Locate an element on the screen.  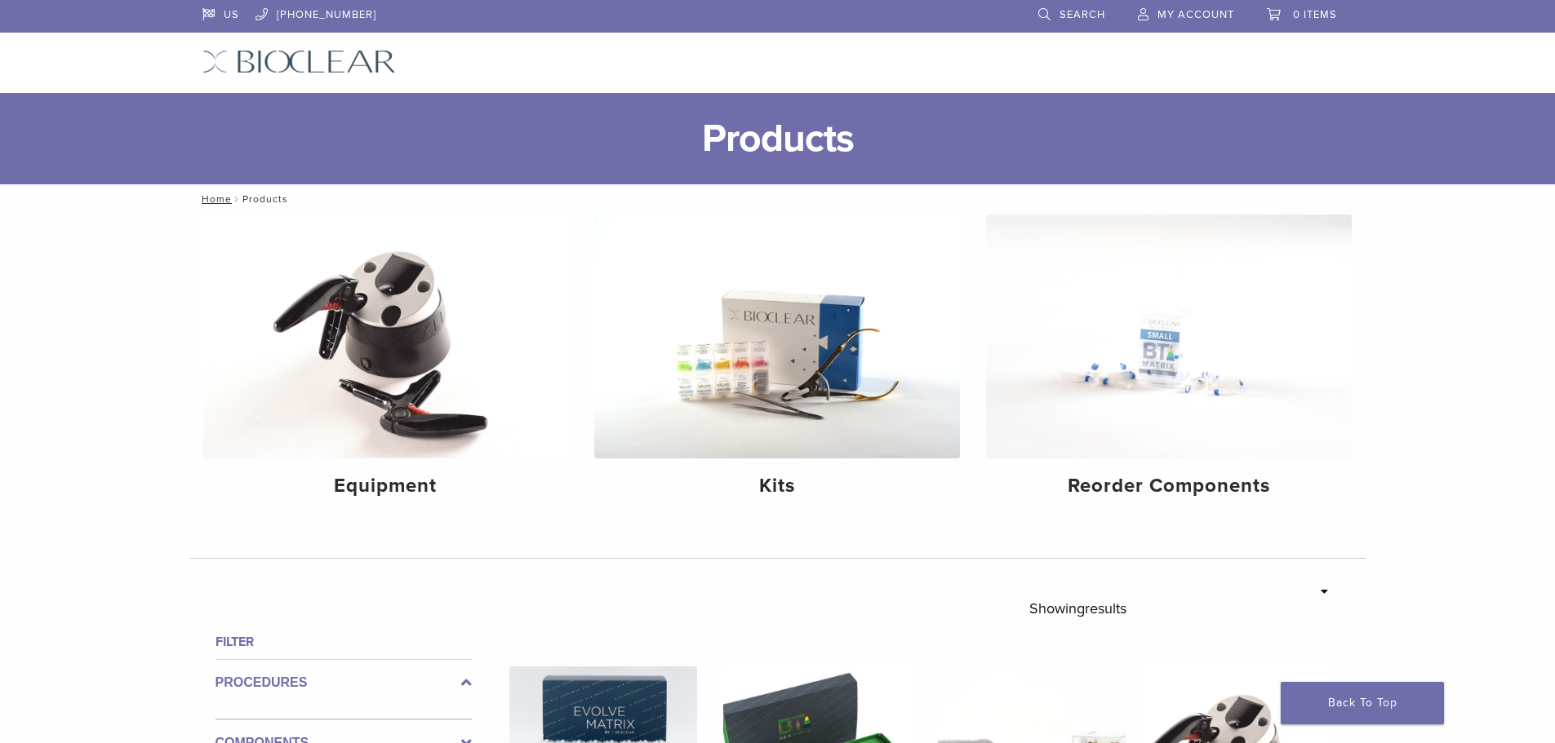
h4: Filter is located at coordinates (344, 642).